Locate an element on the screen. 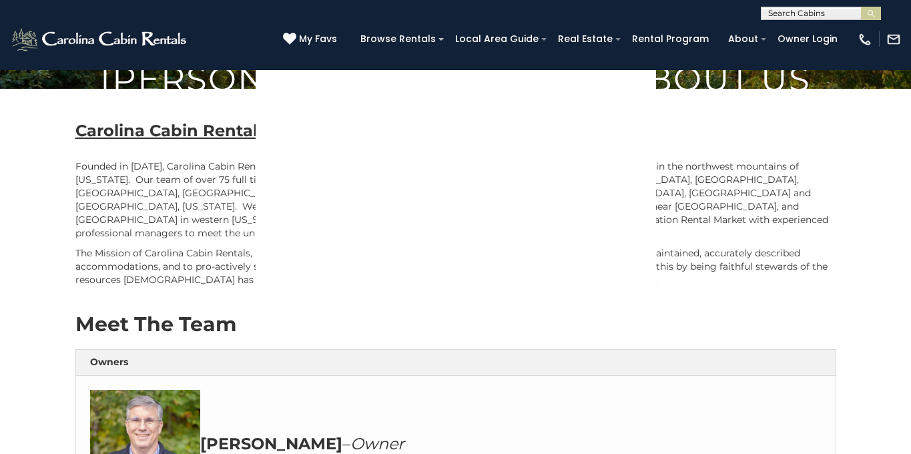  a: Owner Login is located at coordinates (808, 39).